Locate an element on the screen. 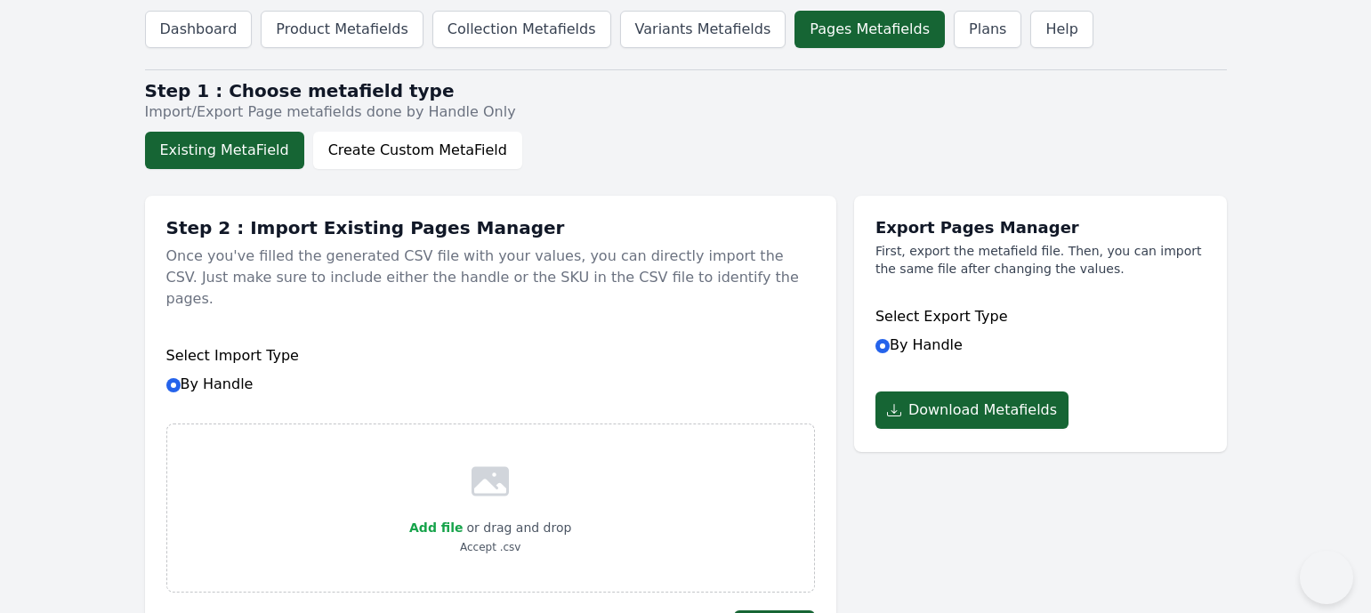 This screenshot has height=613, width=1371. p: Import/Export Page metafields done by Handle Only is located at coordinates (686, 112).